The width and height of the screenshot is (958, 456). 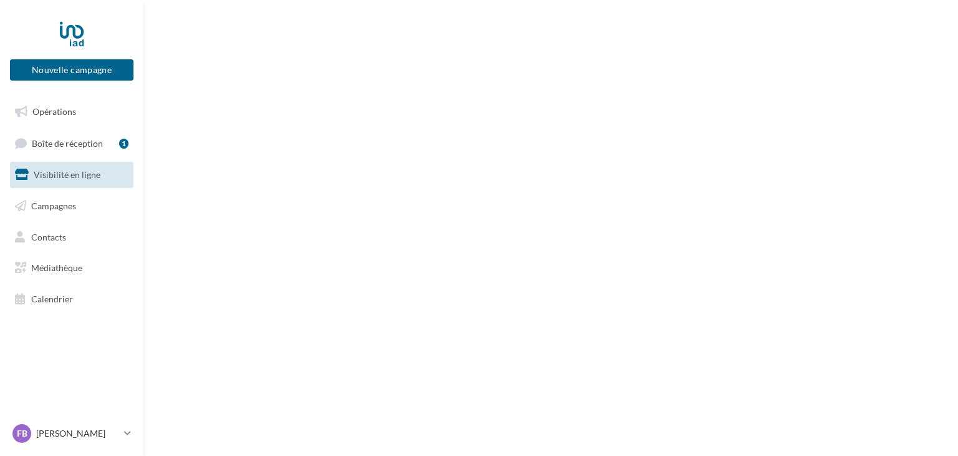 I want to click on span: Contacts, so click(x=49, y=236).